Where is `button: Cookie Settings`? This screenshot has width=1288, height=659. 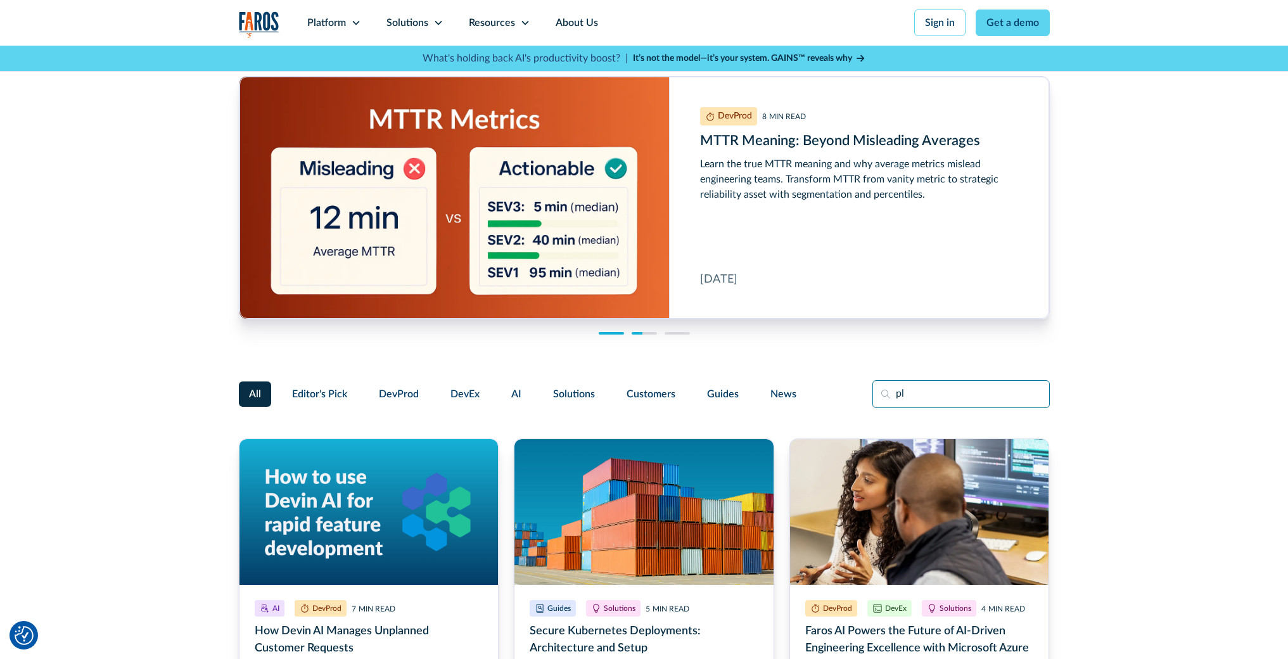
button: Cookie Settings is located at coordinates (24, 636).